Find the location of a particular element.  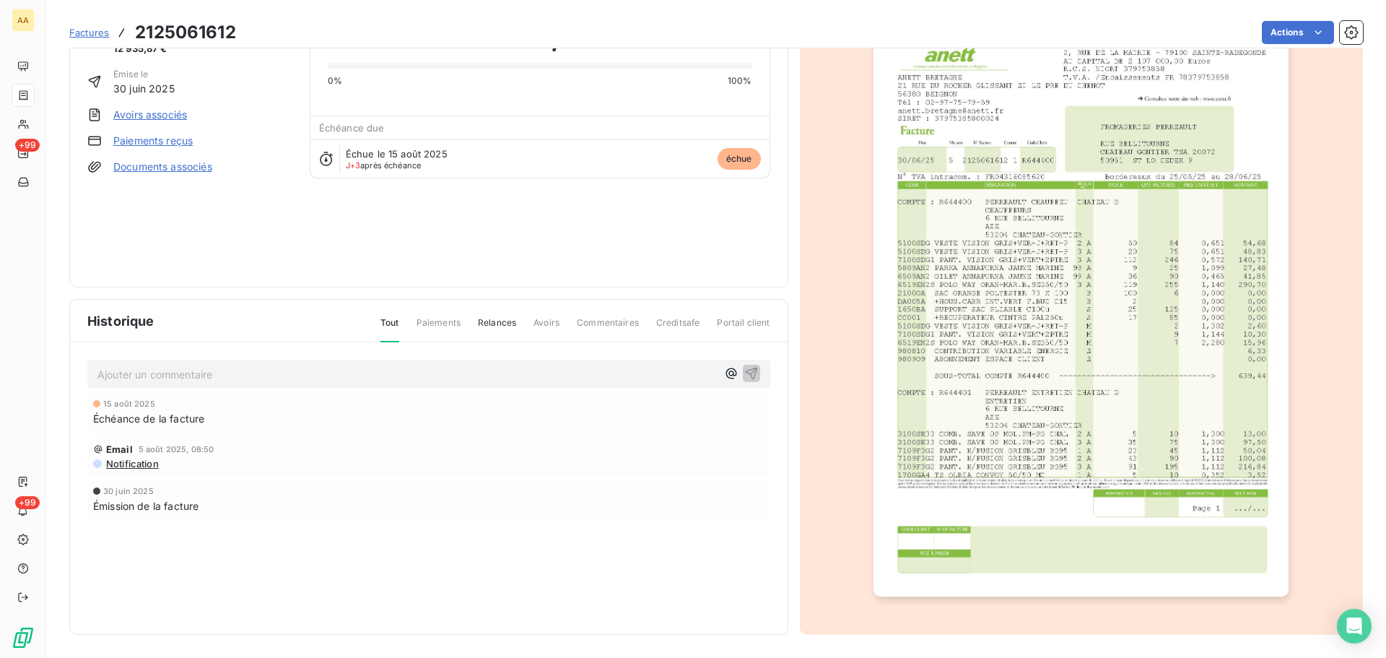

a: Documents associés is located at coordinates (162, 167).